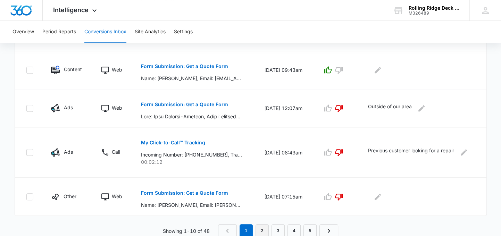 The image size is (501, 236). What do you see at coordinates (411, 153) in the screenshot?
I see `p: Previous customer looking for a repair` at bounding box center [411, 153].